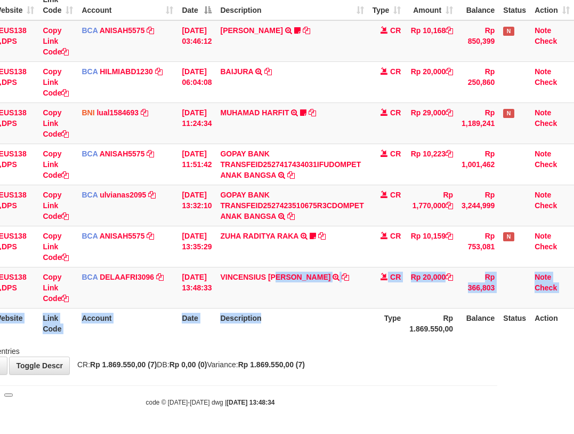 The height and width of the screenshot is (434, 574). I want to click on a: Copy ulvianas2095 to clipboard, so click(152, 195).